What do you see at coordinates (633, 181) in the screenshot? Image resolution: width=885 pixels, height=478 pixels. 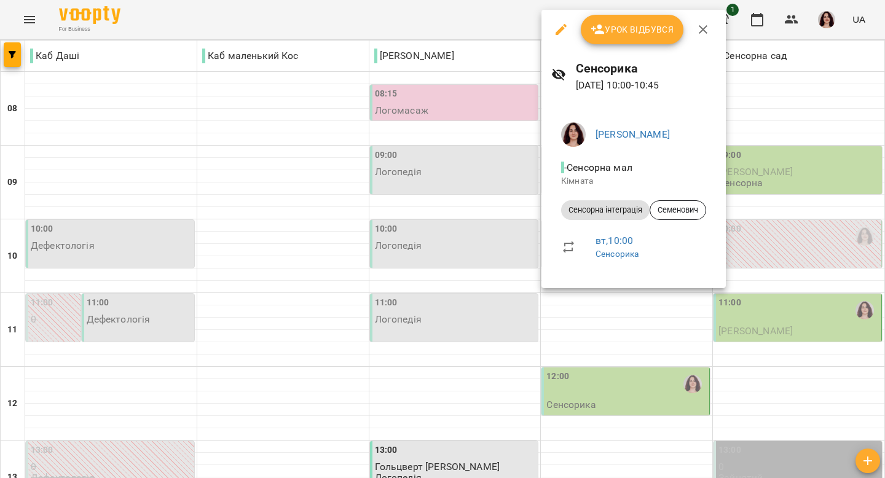 I see `p: Кімната` at bounding box center [633, 181].